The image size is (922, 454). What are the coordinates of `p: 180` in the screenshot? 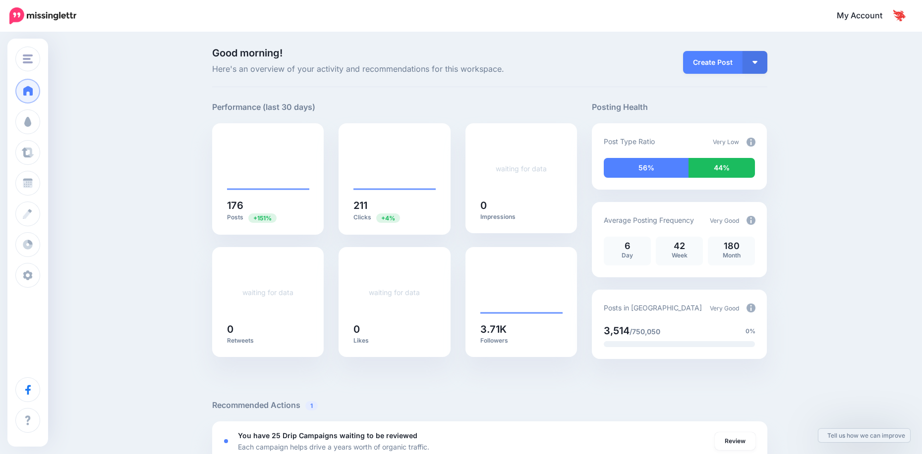 It's located at (731, 246).